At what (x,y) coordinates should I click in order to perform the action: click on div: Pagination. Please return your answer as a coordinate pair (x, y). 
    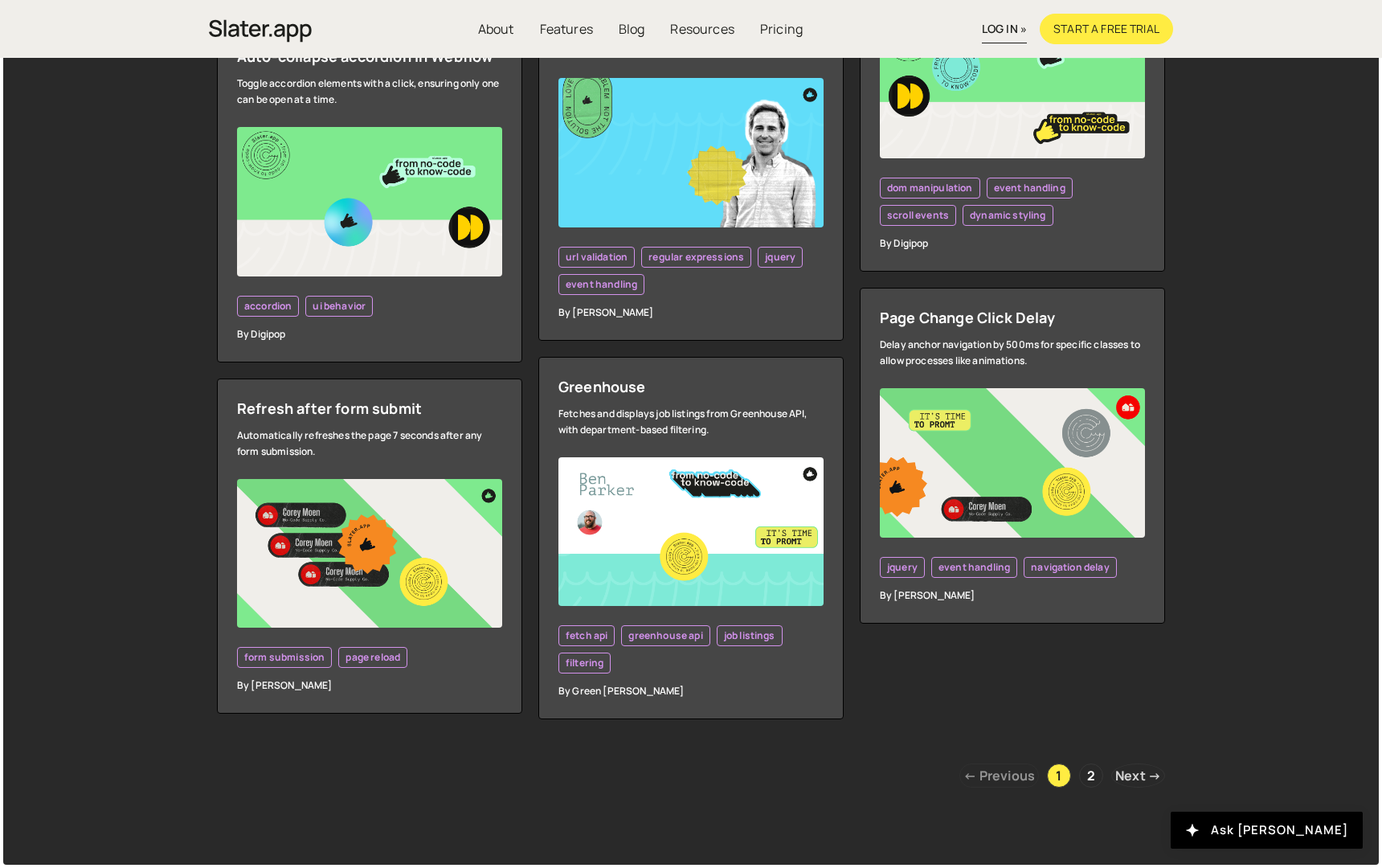
    Looking at the image, I should click on (691, 776).